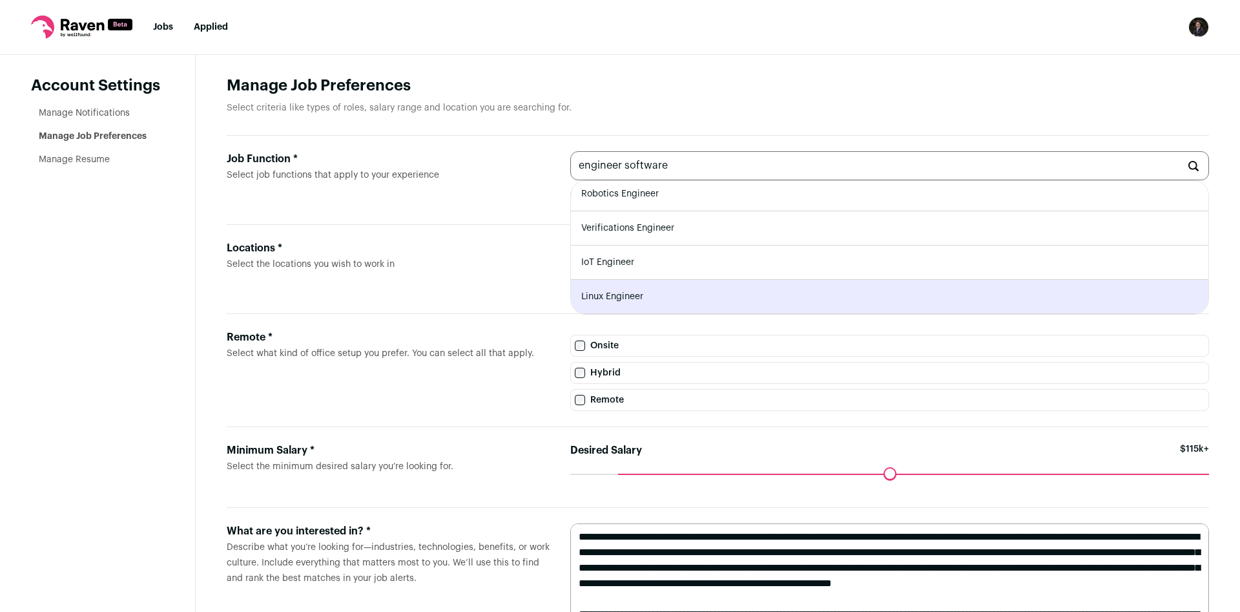  I want to click on a: Jobs, so click(163, 27).